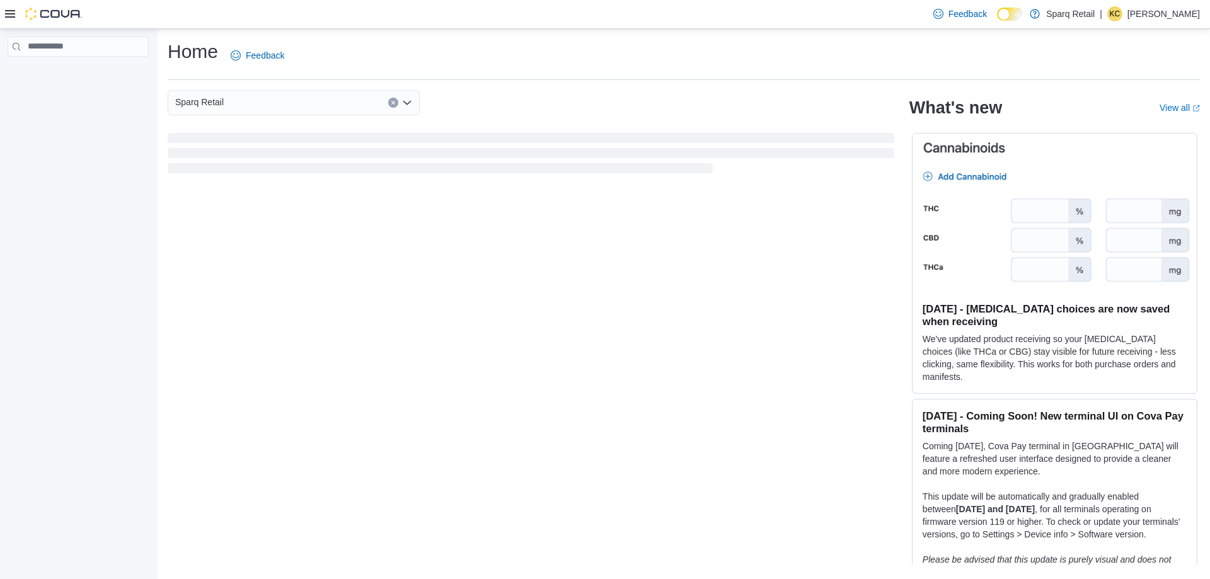  Describe the element at coordinates (531, 156) in the screenshot. I see `span: Loading` at that location.